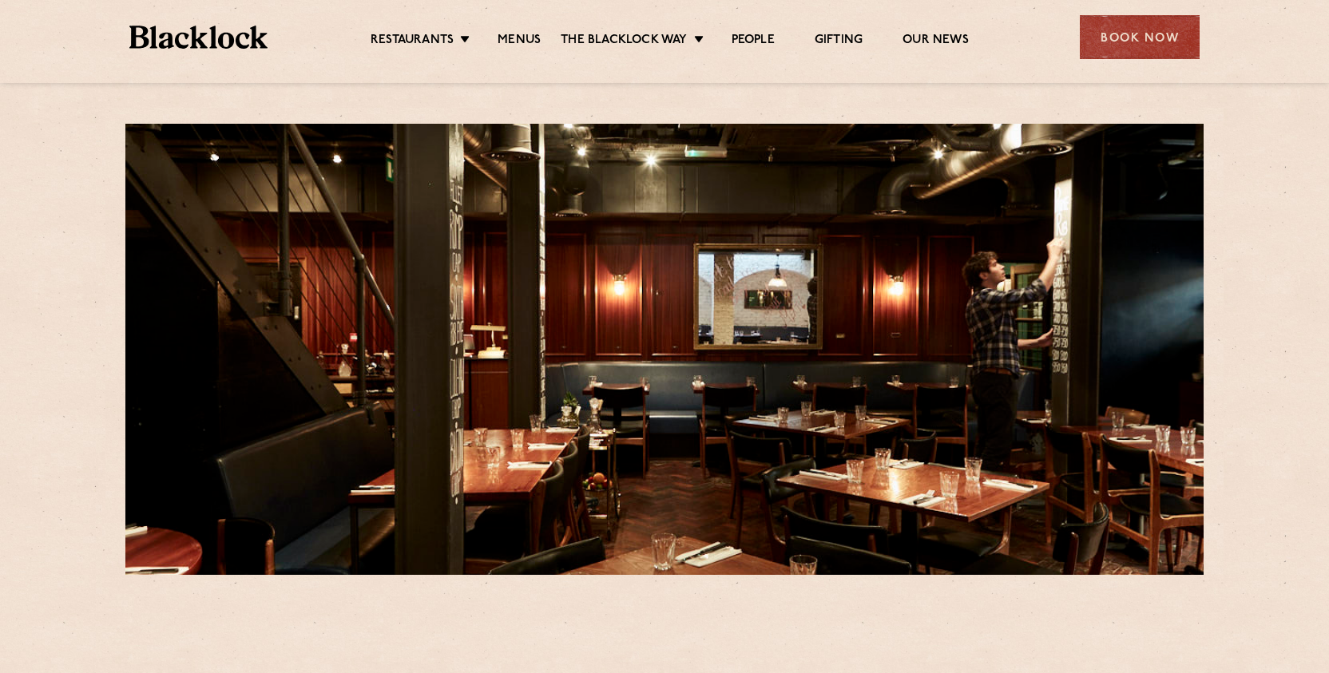  What do you see at coordinates (519, 42) in the screenshot?
I see `a: Menus` at bounding box center [519, 42].